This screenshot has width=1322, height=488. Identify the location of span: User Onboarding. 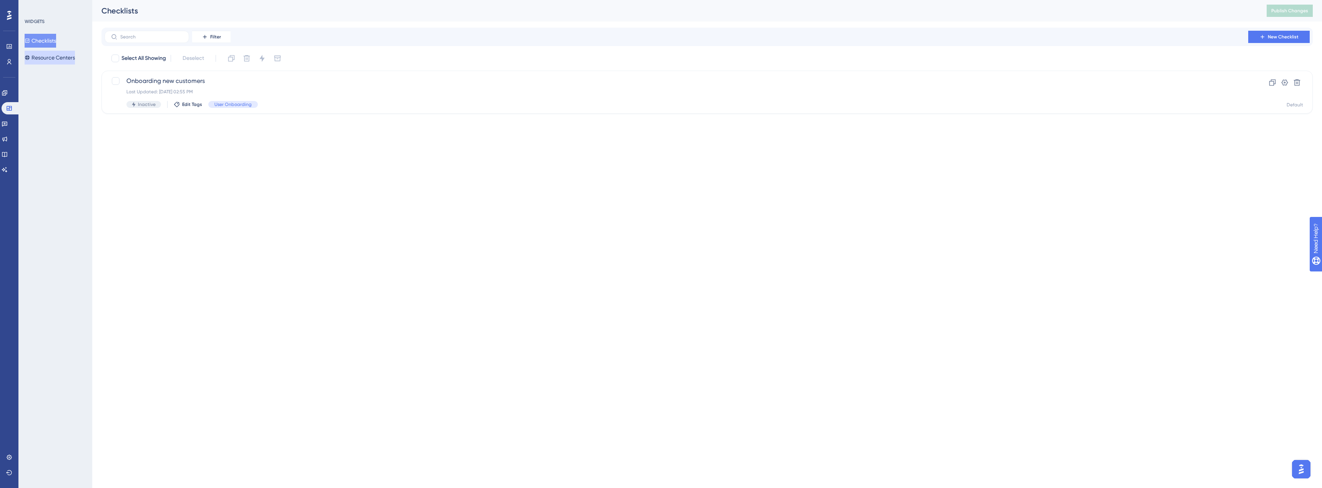
(233, 104).